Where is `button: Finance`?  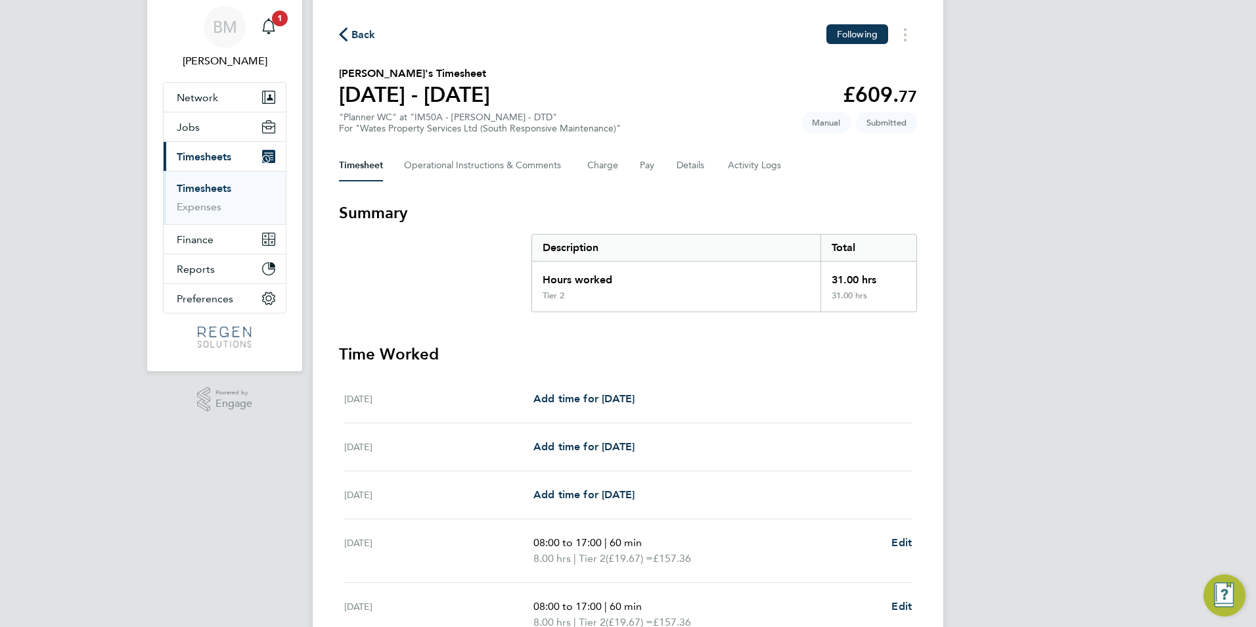
button: Finance is located at coordinates (225, 239).